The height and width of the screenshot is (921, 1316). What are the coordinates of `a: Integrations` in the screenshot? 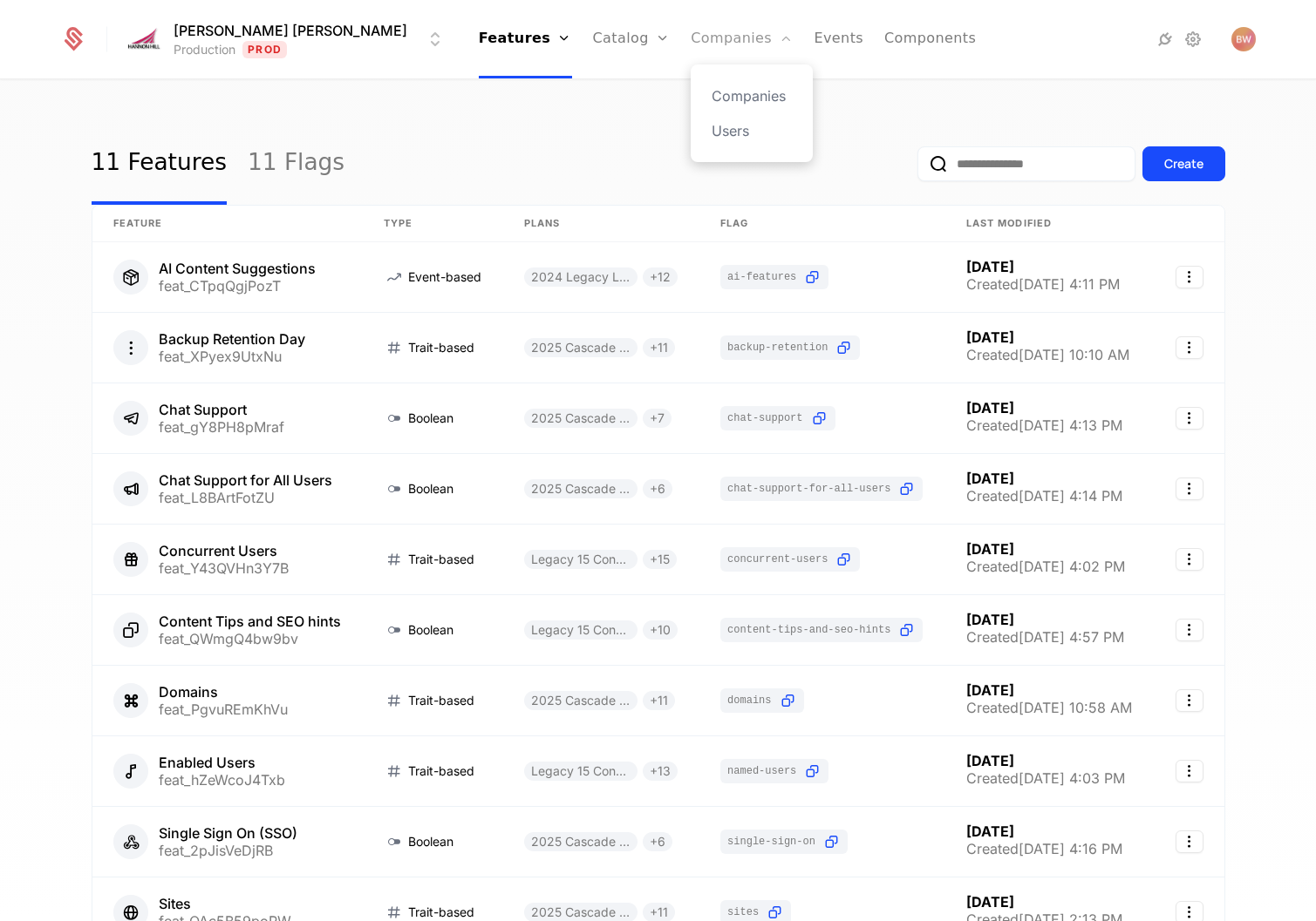 It's located at (1165, 39).